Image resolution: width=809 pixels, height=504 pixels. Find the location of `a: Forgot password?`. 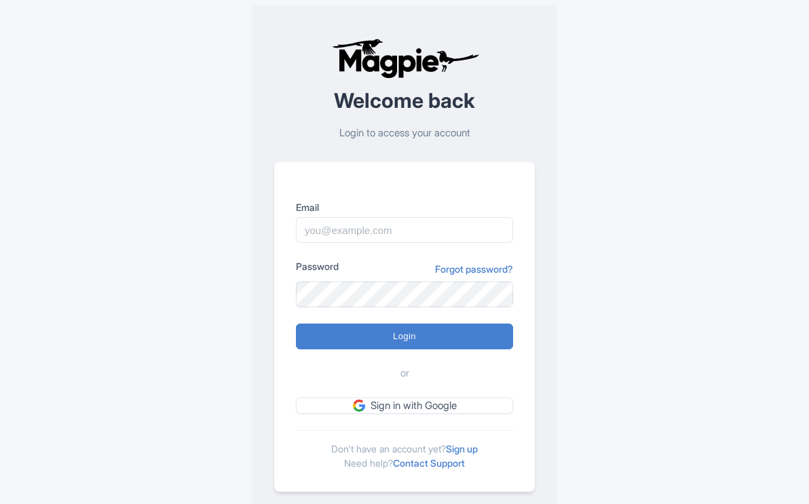

a: Forgot password? is located at coordinates (474, 269).